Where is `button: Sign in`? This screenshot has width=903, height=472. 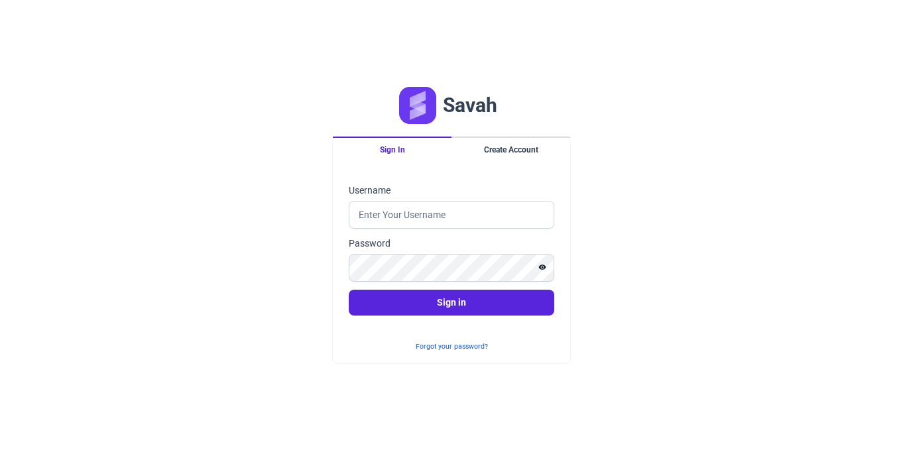
button: Sign in is located at coordinates (451, 302).